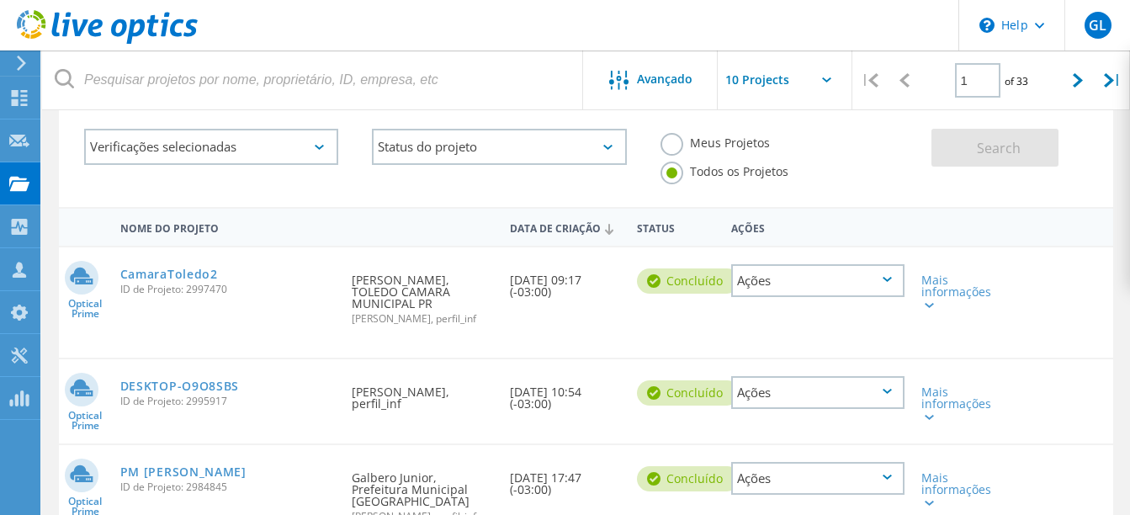 Image resolution: width=1130 pixels, height=515 pixels. I want to click on a: DESKTOP-O9O8SBS, so click(180, 386).